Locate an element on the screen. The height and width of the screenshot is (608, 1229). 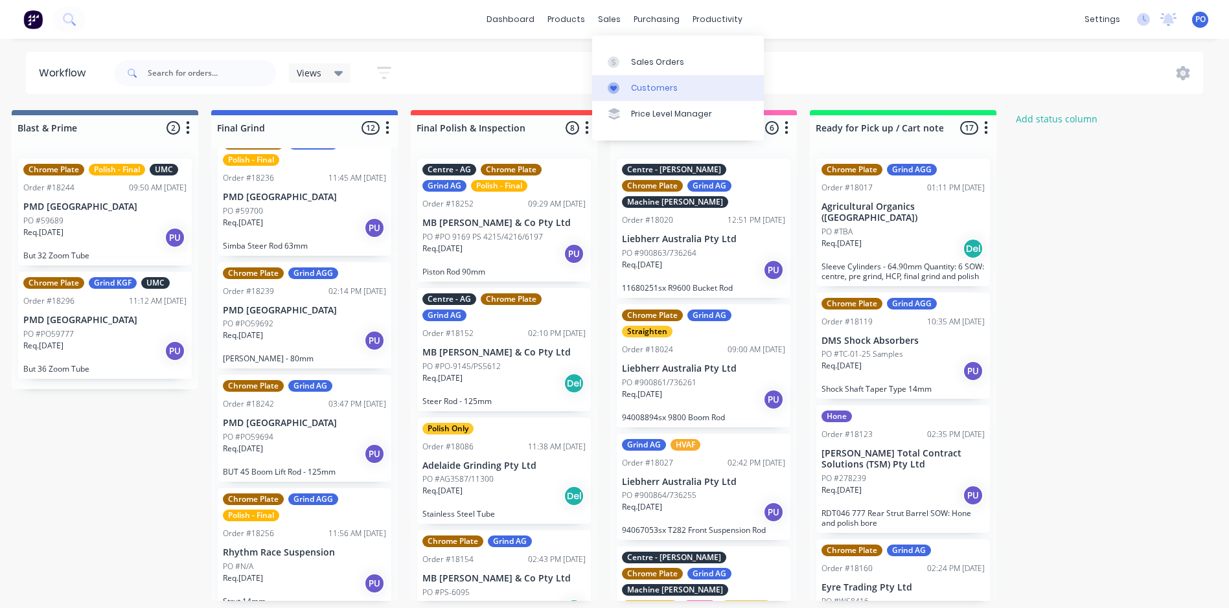
p: PO #900864/736255 is located at coordinates (659, 496).